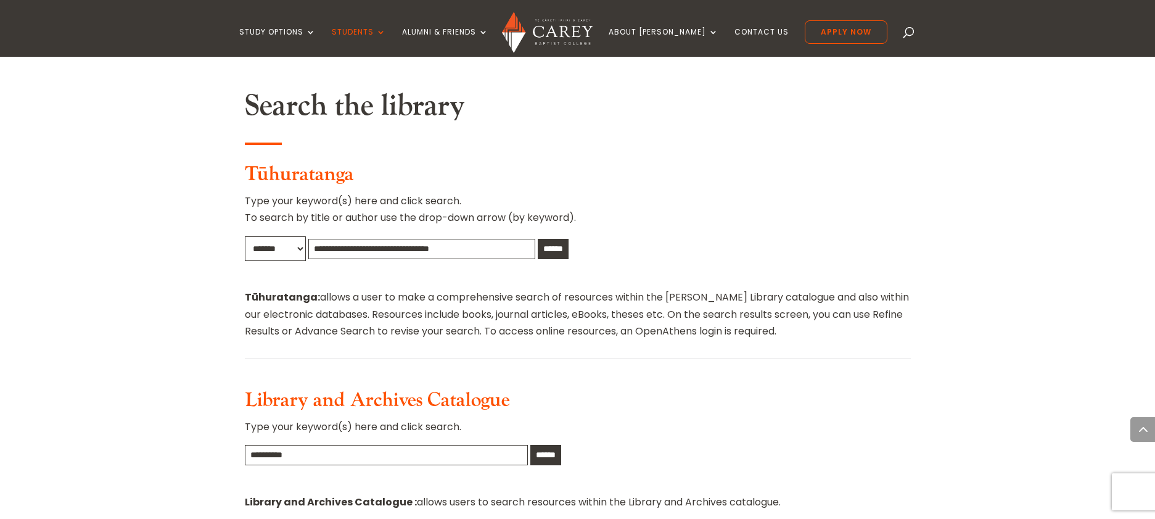 The width and height of the screenshot is (1155, 519). I want to click on strong: Tūhuratanga:, so click(282, 297).